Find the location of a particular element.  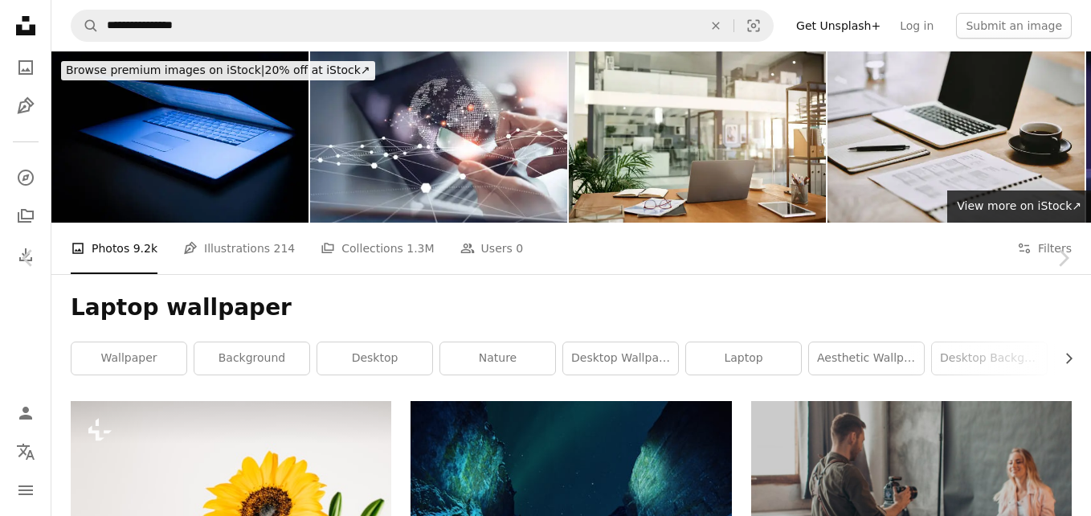

img: Digital technology, internet network connection, big data, digital marketing IoT internet of thin... is located at coordinates (439, 137).